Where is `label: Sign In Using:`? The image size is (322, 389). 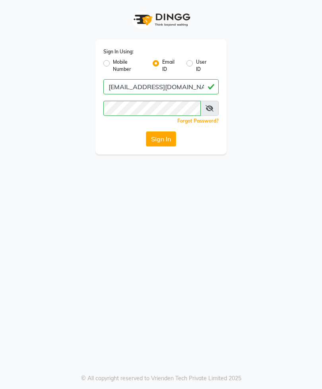
label: Sign In Using: is located at coordinates (119, 52).